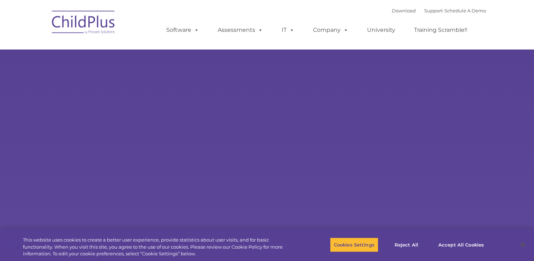  I want to click on button: Accept All Cookies, so click(461, 244).